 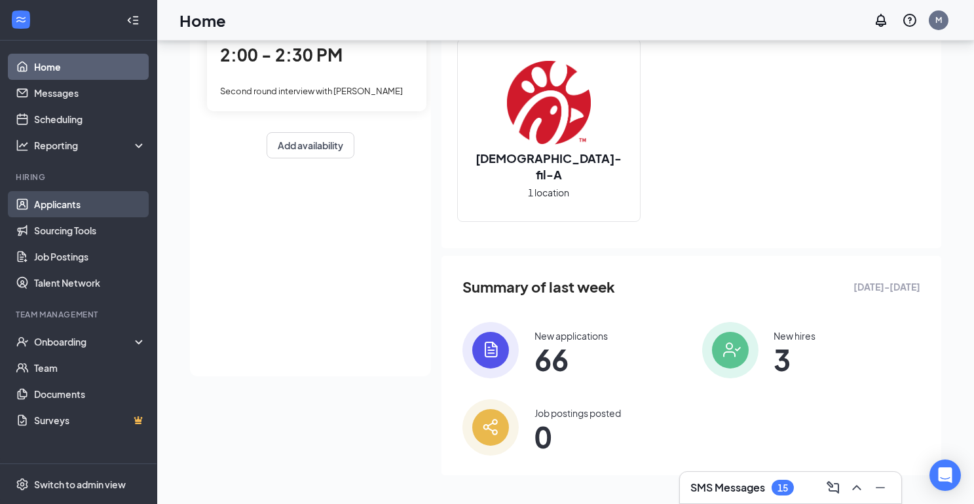 I want to click on button: Minimize, so click(x=880, y=488).